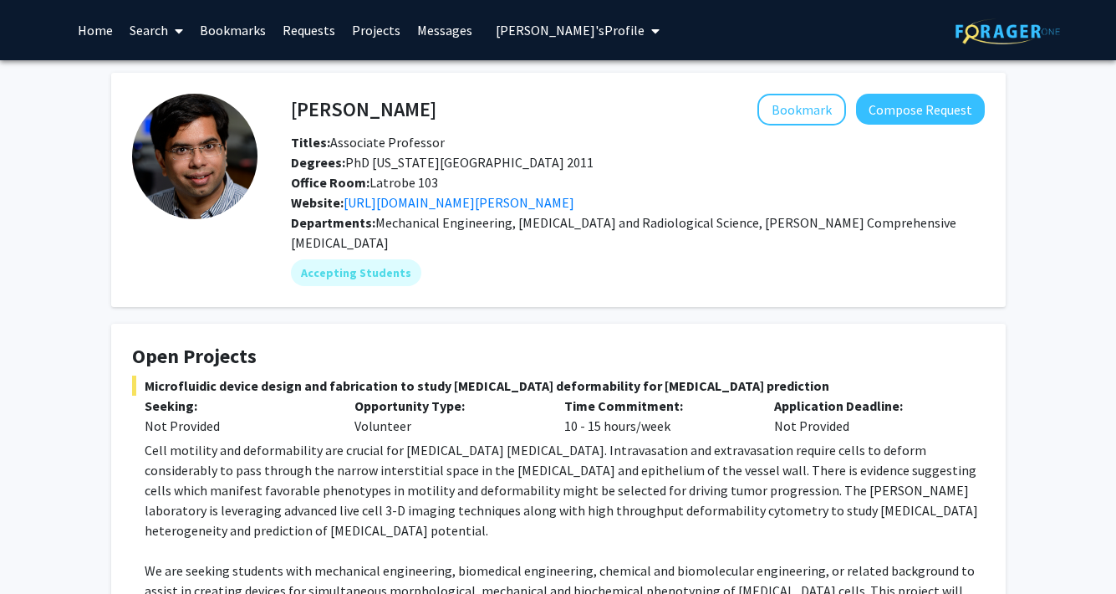 This screenshot has width=1116, height=594. I want to click on a: Requests, so click(309, 30).